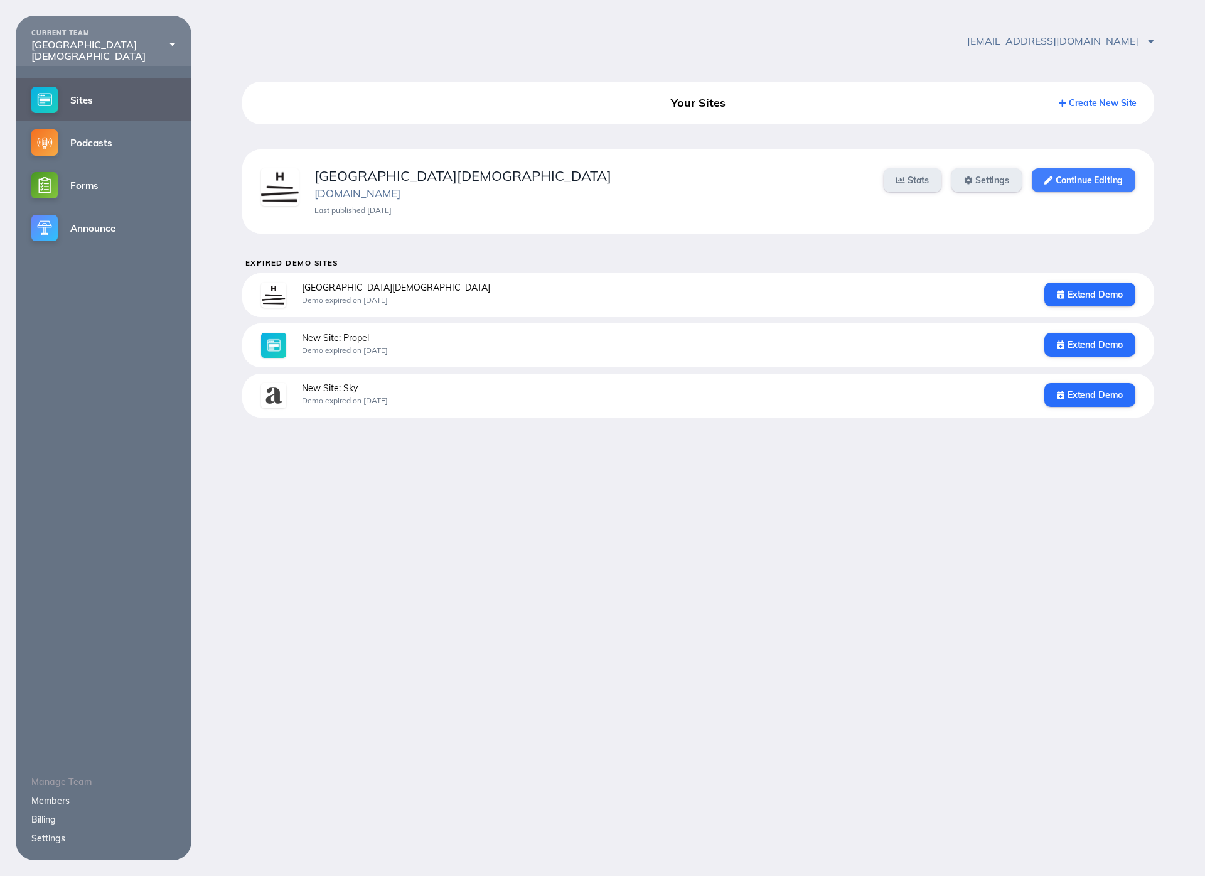 Image resolution: width=1205 pixels, height=876 pixels. What do you see at coordinates (104, 228) in the screenshot?
I see `a: Announce` at bounding box center [104, 228].